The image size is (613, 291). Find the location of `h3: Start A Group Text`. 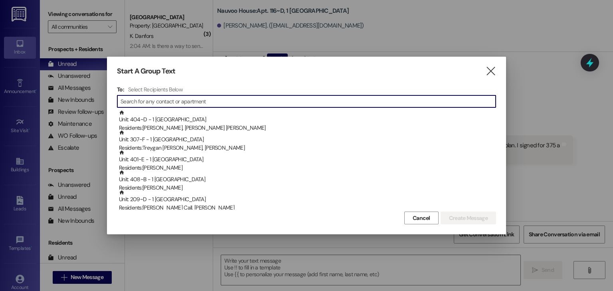

h3: Start A Group Text is located at coordinates (146, 71).